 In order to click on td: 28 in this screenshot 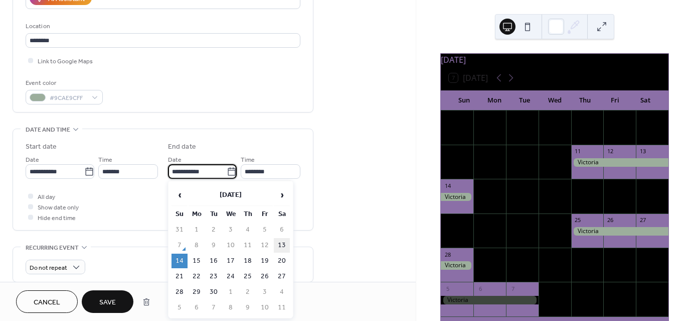, I will do `click(180, 291)`.